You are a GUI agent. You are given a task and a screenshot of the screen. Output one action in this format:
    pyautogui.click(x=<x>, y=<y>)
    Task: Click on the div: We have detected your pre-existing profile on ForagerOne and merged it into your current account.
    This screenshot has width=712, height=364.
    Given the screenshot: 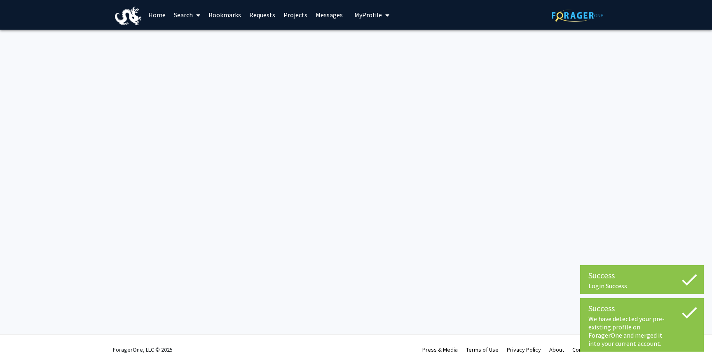 What is the action you would take?
    pyautogui.click(x=642, y=331)
    